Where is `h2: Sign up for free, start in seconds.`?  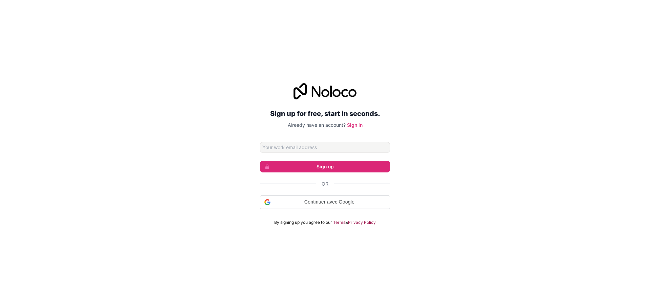
h2: Sign up for free, start in seconds. is located at coordinates (325, 114).